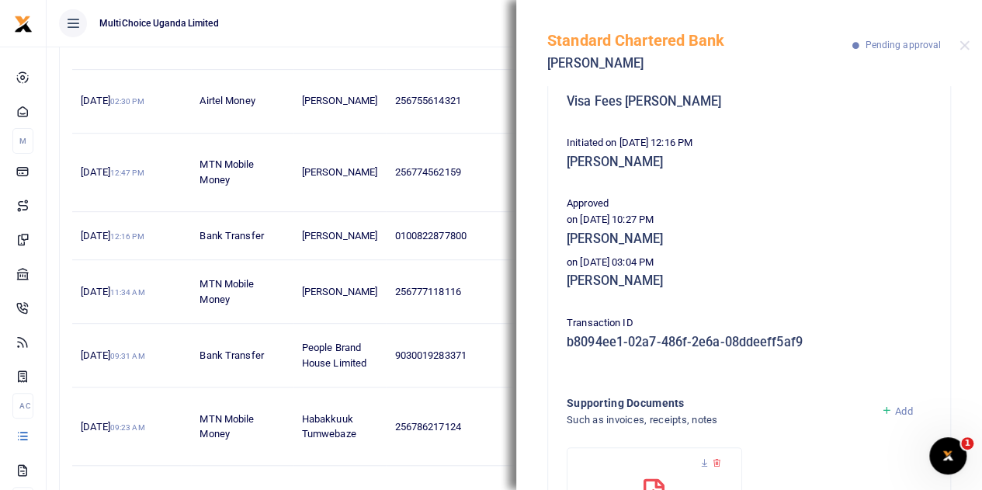 The height and width of the screenshot is (490, 982). Describe the element at coordinates (227, 100) in the screenshot. I see `span: Airtel Money` at that location.